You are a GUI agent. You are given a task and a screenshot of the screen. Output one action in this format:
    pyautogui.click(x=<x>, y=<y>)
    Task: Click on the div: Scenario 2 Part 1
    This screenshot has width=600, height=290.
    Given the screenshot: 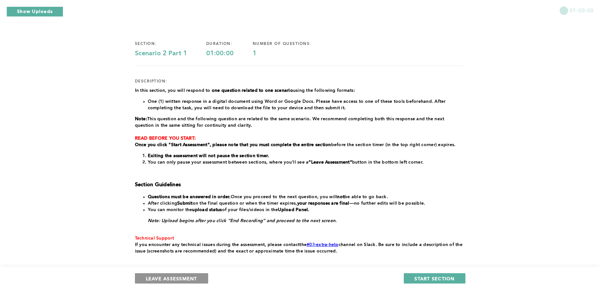 What is the action you would take?
    pyautogui.click(x=170, y=54)
    